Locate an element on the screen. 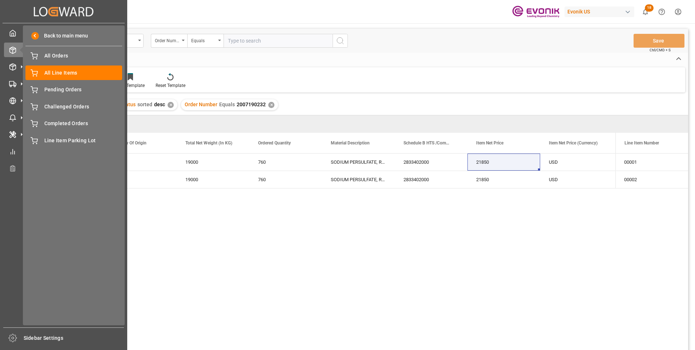 The width and height of the screenshot is (695, 350). span: All Orders is located at coordinates (83, 56).